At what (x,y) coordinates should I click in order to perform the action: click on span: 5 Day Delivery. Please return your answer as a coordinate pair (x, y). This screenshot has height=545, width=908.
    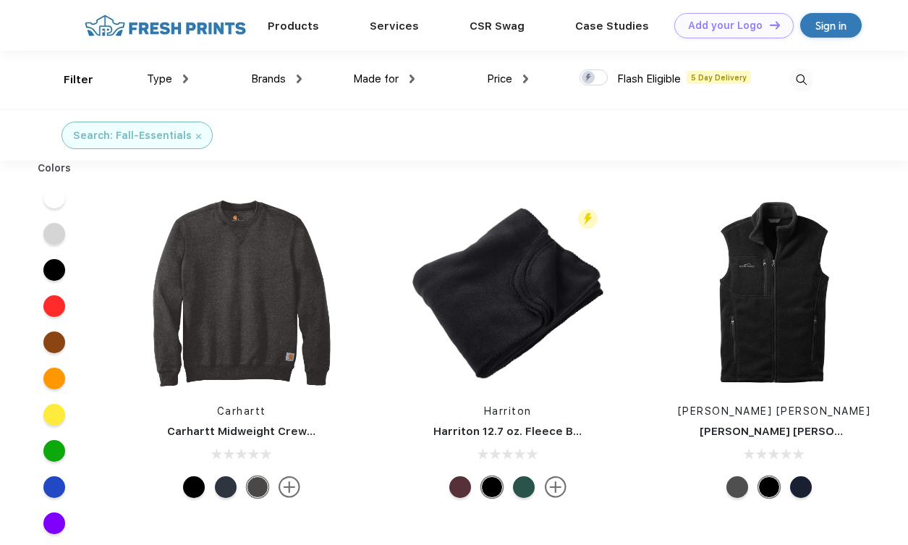
    Looking at the image, I should click on (719, 77).